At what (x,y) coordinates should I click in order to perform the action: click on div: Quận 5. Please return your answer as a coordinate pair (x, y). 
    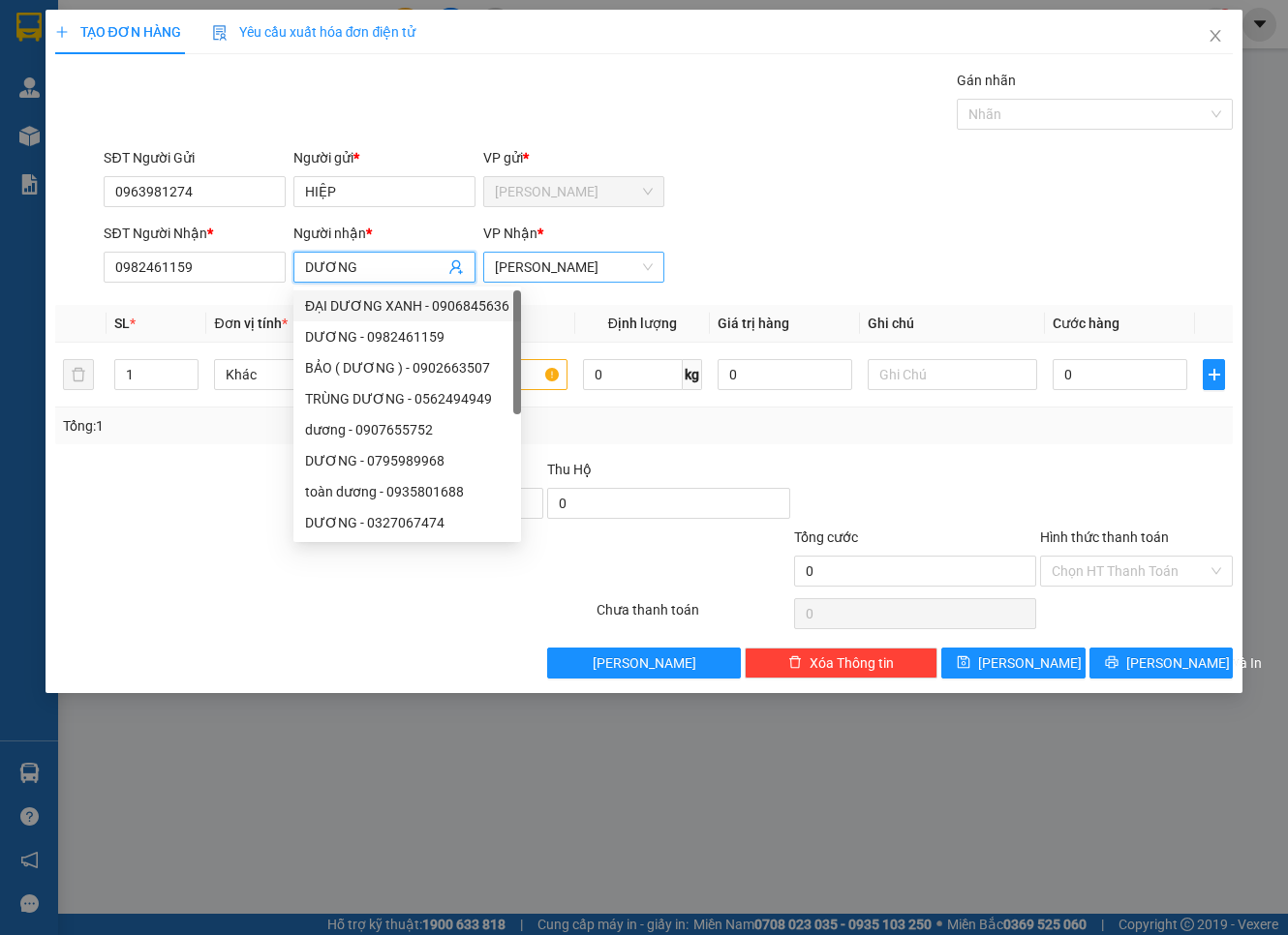
    Looking at the image, I should click on (253, 28).